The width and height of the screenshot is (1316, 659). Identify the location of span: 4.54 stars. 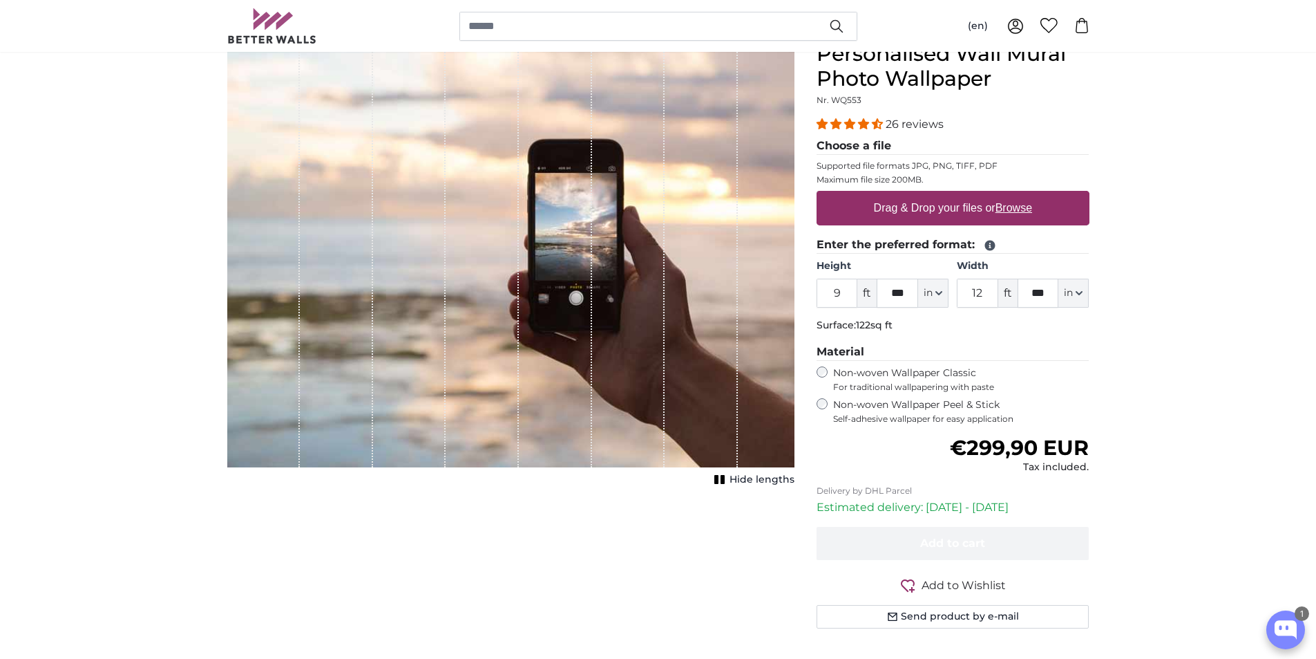
(851, 124).